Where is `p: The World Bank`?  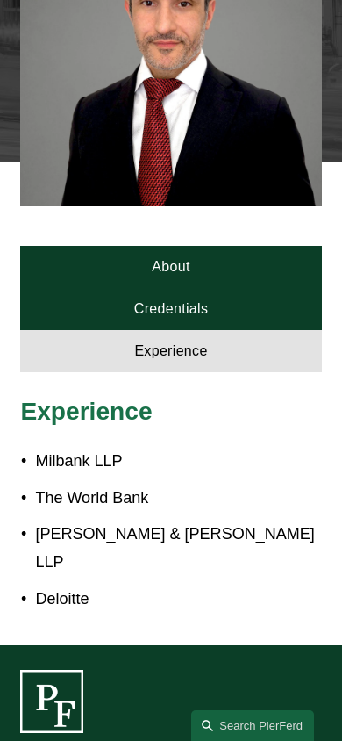 p: The World Bank is located at coordinates (178, 498).